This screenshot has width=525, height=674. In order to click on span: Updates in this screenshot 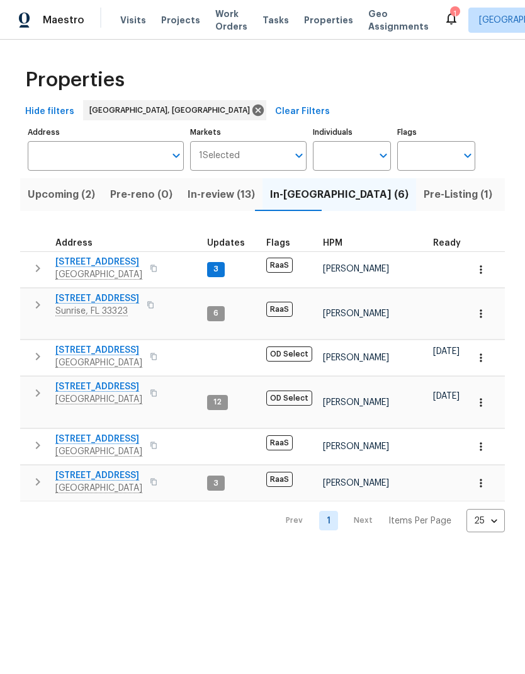, I will do `click(226, 243)`.